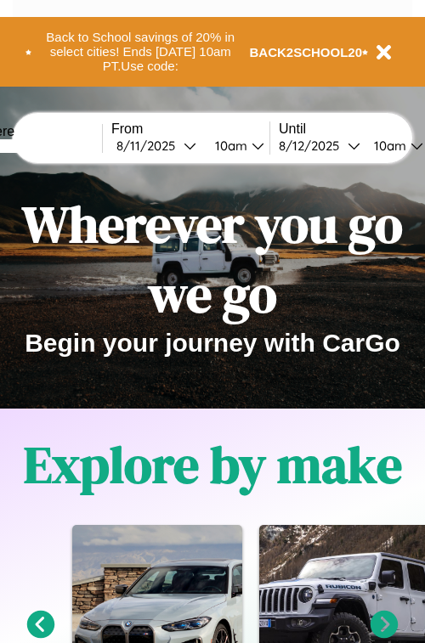 This screenshot has height=643, width=425. What do you see at coordinates (190, 129) in the screenshot?
I see `label: From` at bounding box center [190, 129].